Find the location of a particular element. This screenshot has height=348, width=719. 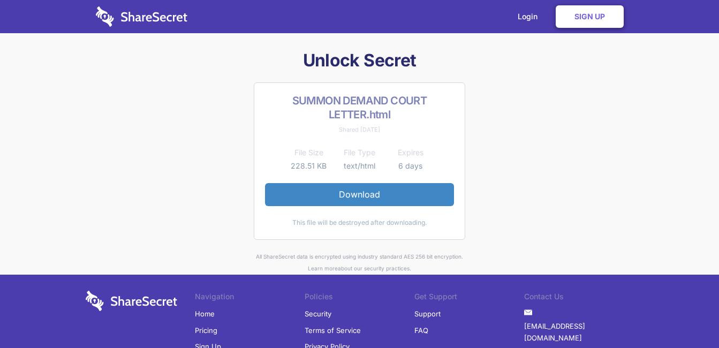

div: This file will be destroyed after downloading. is located at coordinates (359, 223).